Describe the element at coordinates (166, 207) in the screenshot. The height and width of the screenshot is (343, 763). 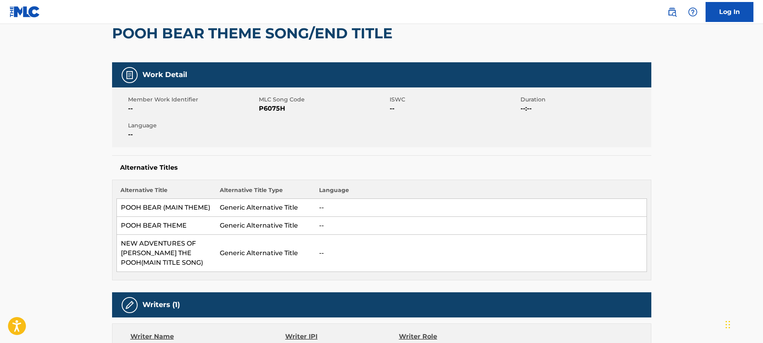
I see `td: POOH BEAR (MAIN THEME)` at that location.